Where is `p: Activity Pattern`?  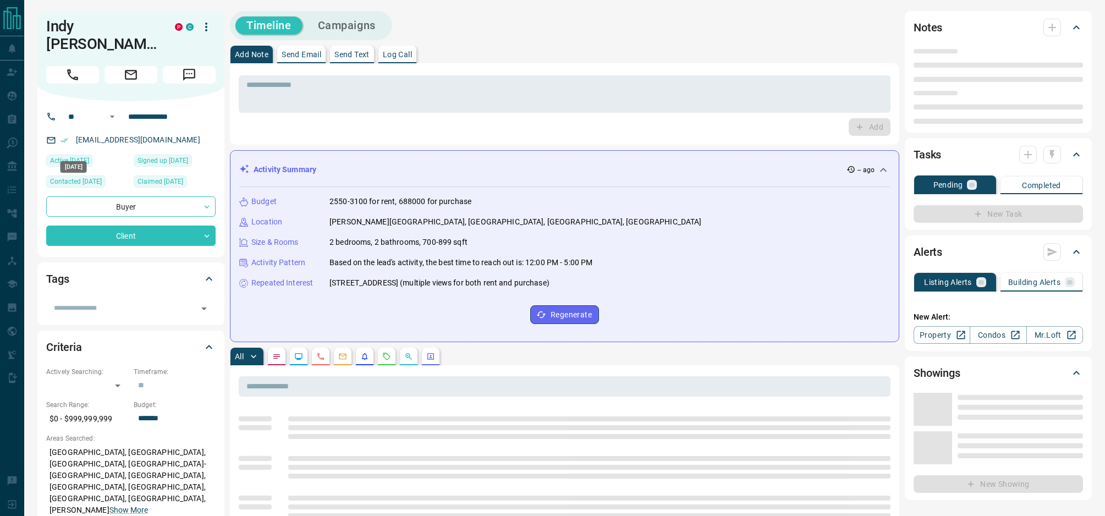
p: Activity Pattern is located at coordinates (278, 262).